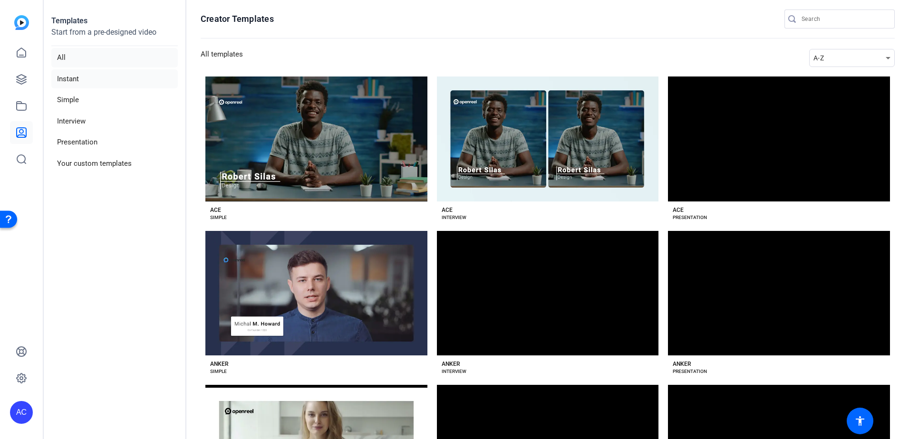 The height and width of the screenshot is (439, 909). Describe the element at coordinates (115, 79) in the screenshot. I see `li: Instant` at that location.